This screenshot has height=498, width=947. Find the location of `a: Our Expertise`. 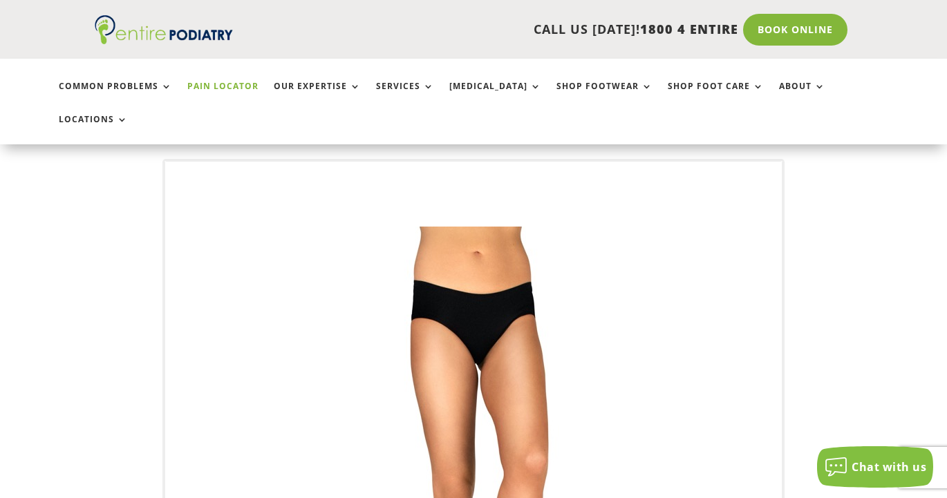

a: Our Expertise is located at coordinates (317, 96).